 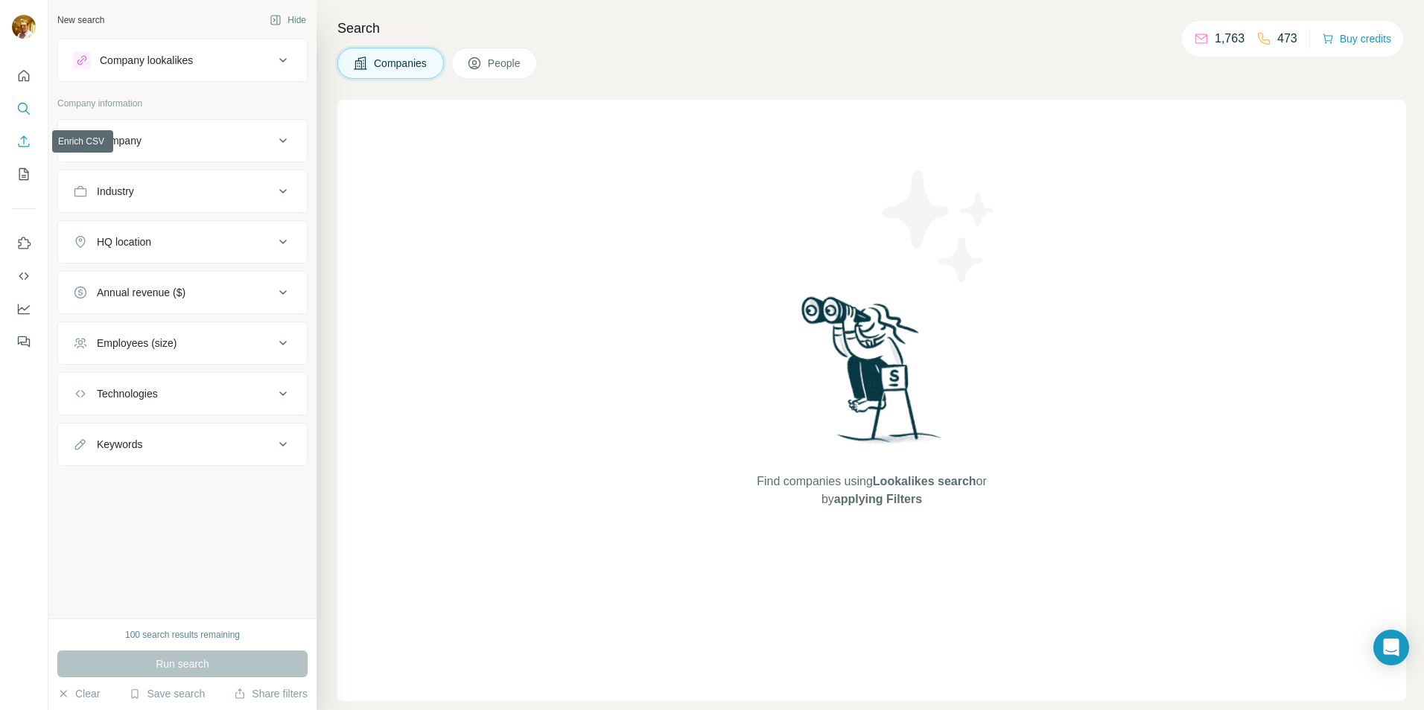 What do you see at coordinates (182, 191) in the screenshot?
I see `button: Industry` at bounding box center [182, 191].